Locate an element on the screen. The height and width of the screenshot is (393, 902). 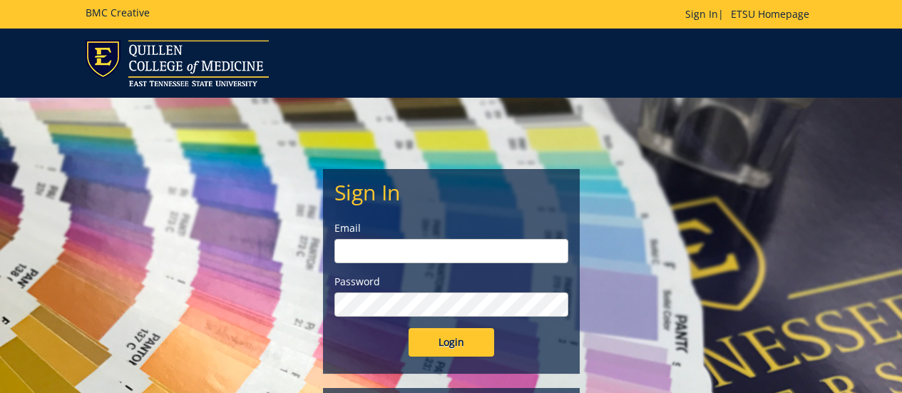
a: ETSU Homepage is located at coordinates (770, 14).